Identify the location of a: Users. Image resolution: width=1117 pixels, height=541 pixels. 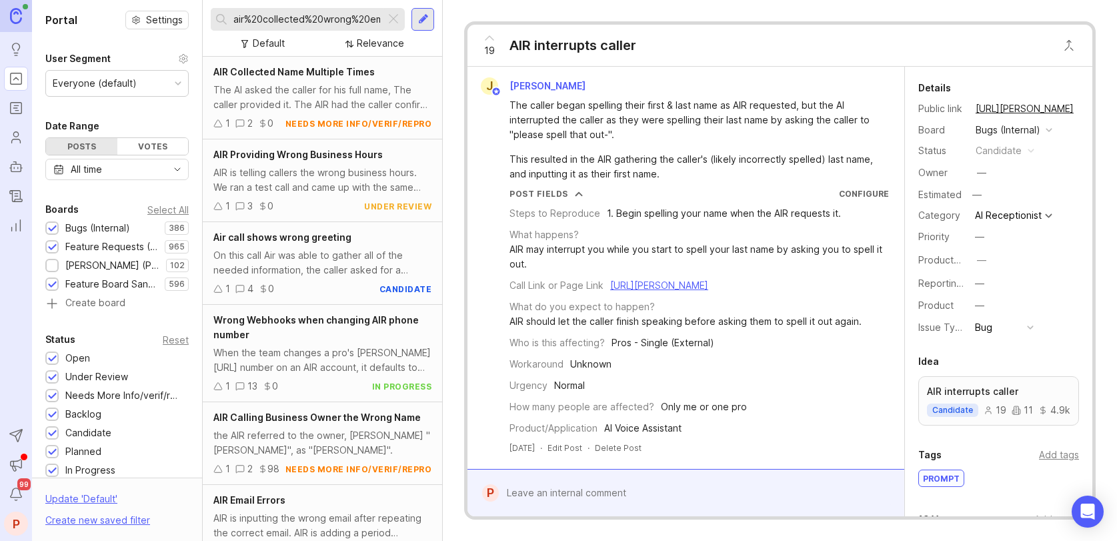
(16, 137).